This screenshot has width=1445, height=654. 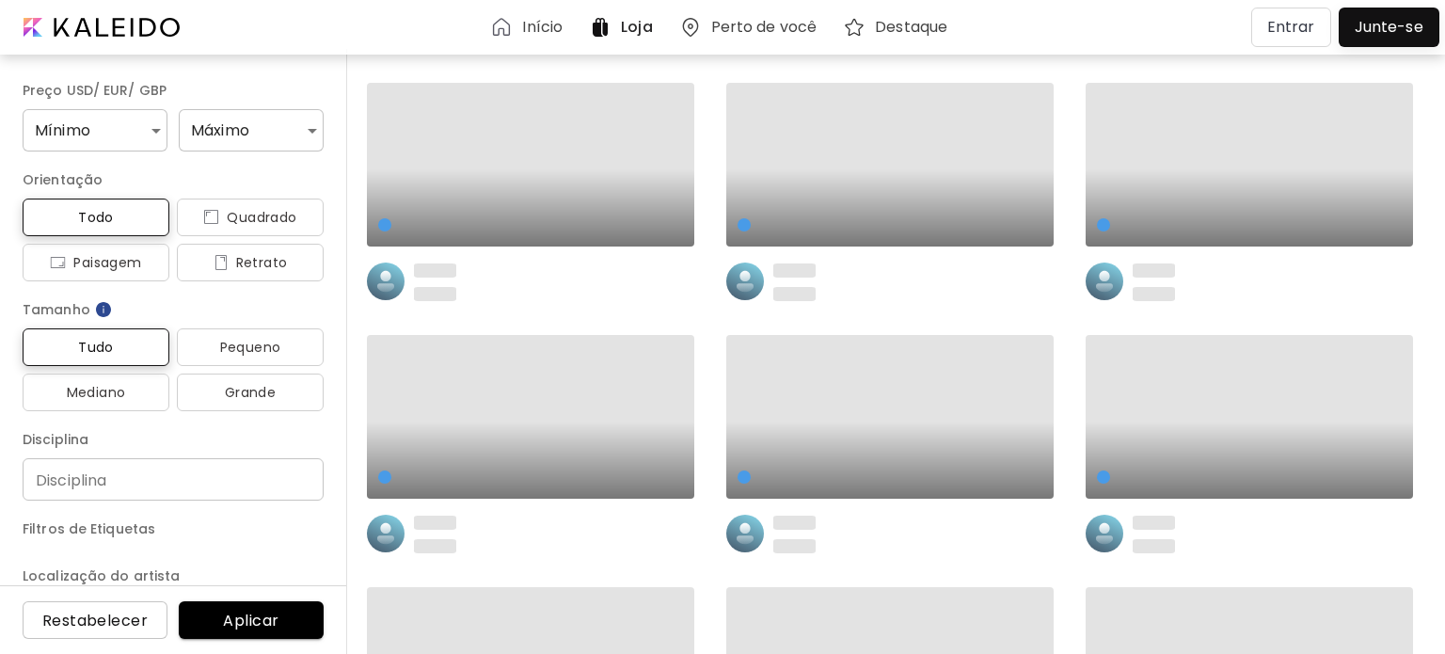 I want to click on button: Tudo, so click(x=96, y=347).